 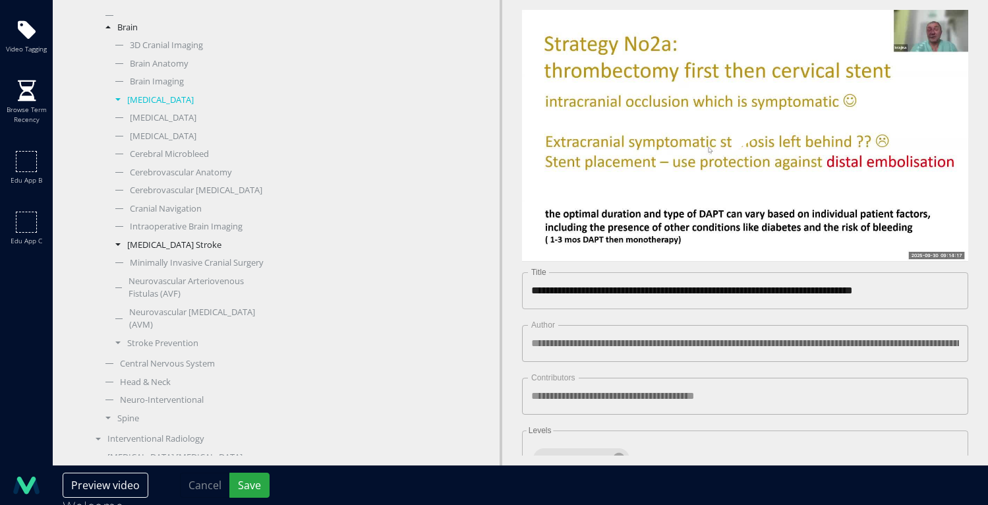 I want to click on span: Standard of Care, so click(x=574, y=459).